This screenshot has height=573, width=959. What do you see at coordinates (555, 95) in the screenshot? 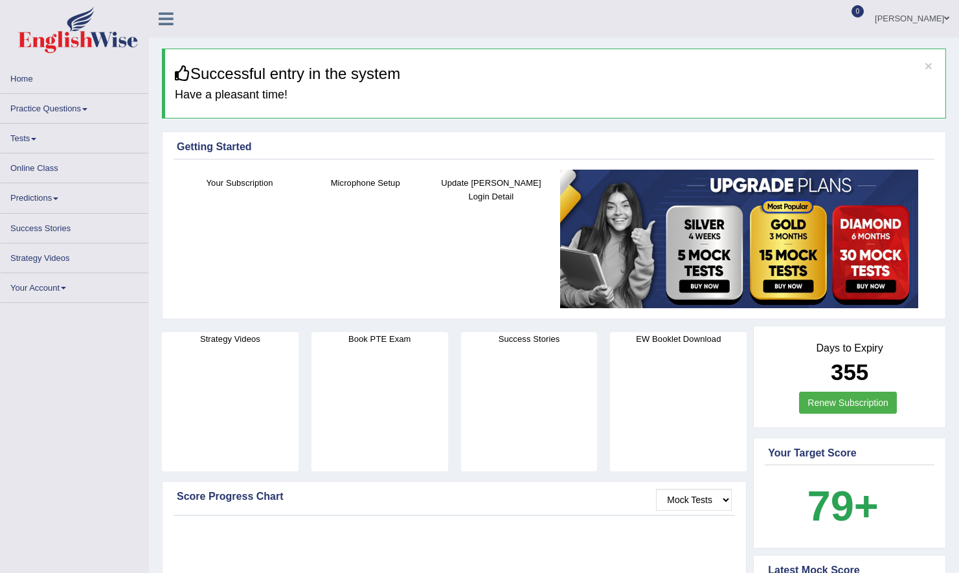
I see `h4: Have a pleasant time!` at bounding box center [555, 95].